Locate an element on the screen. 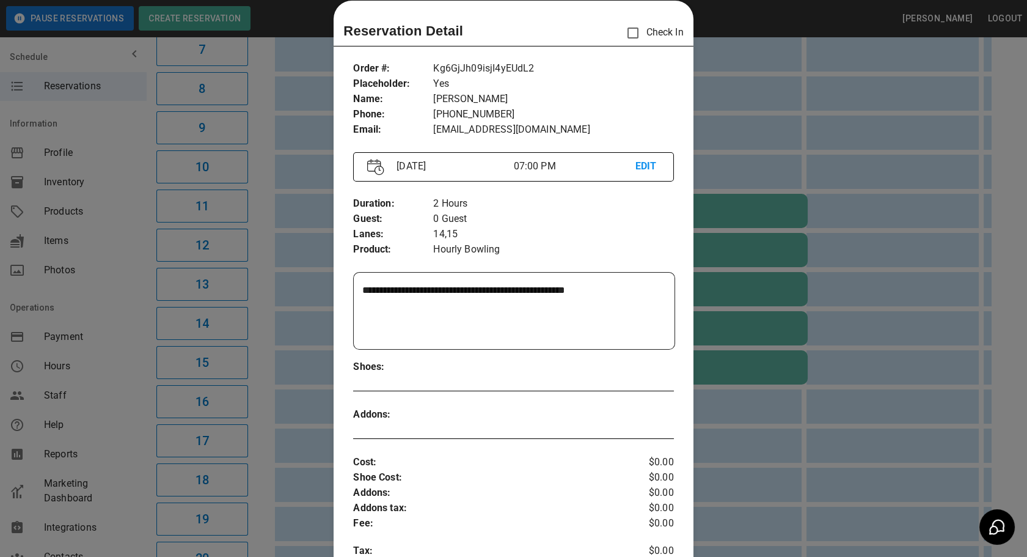  p: Product : is located at coordinates (393, 249).